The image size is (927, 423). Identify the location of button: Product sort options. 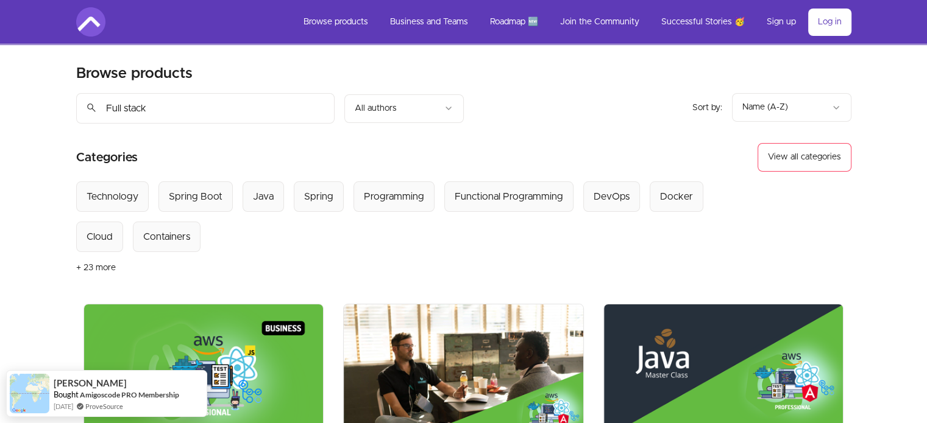
(792, 107).